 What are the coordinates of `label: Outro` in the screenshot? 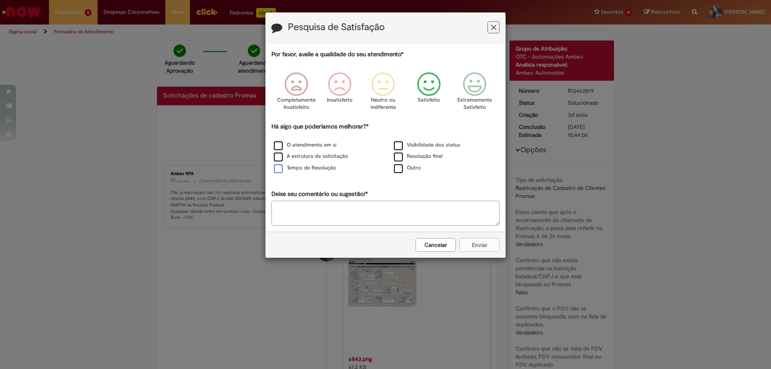 It's located at (407, 168).